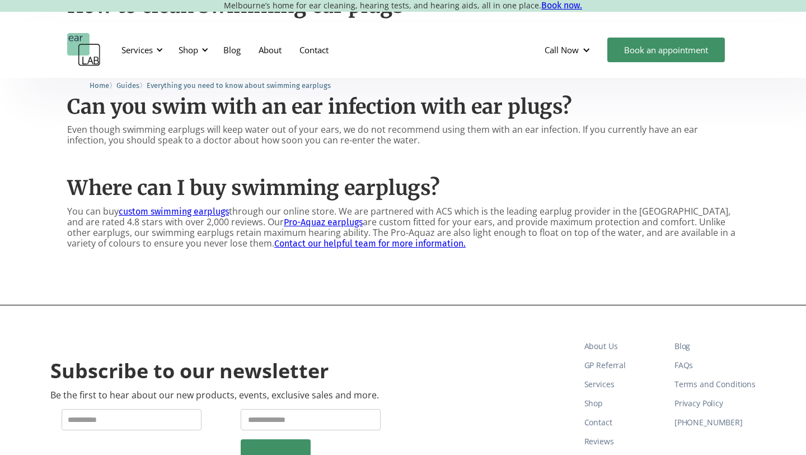 Image resolution: width=806 pixels, height=455 pixels. I want to click on a: Home, so click(99, 85).